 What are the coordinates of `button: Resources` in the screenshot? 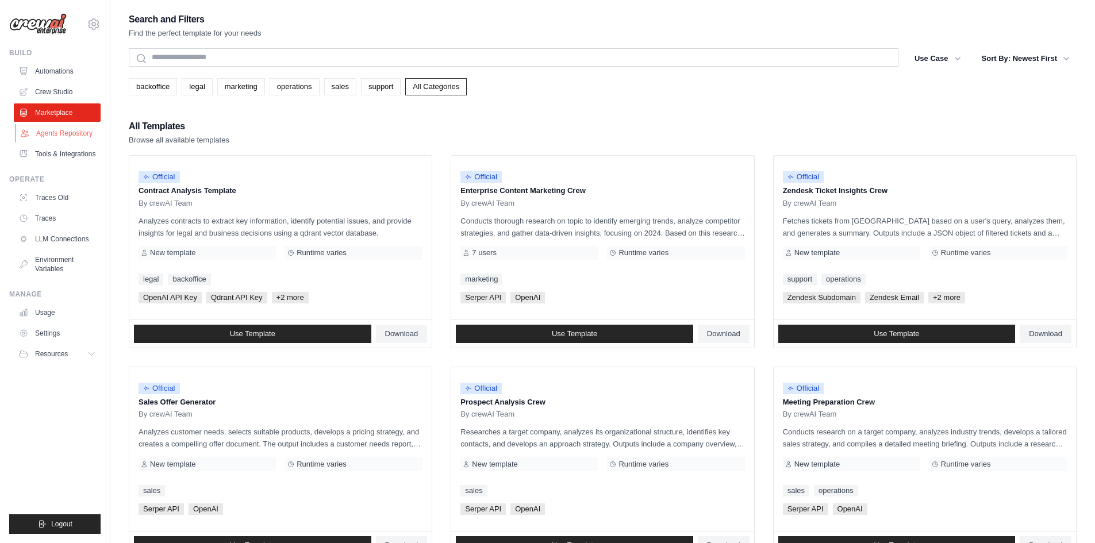 It's located at (57, 354).